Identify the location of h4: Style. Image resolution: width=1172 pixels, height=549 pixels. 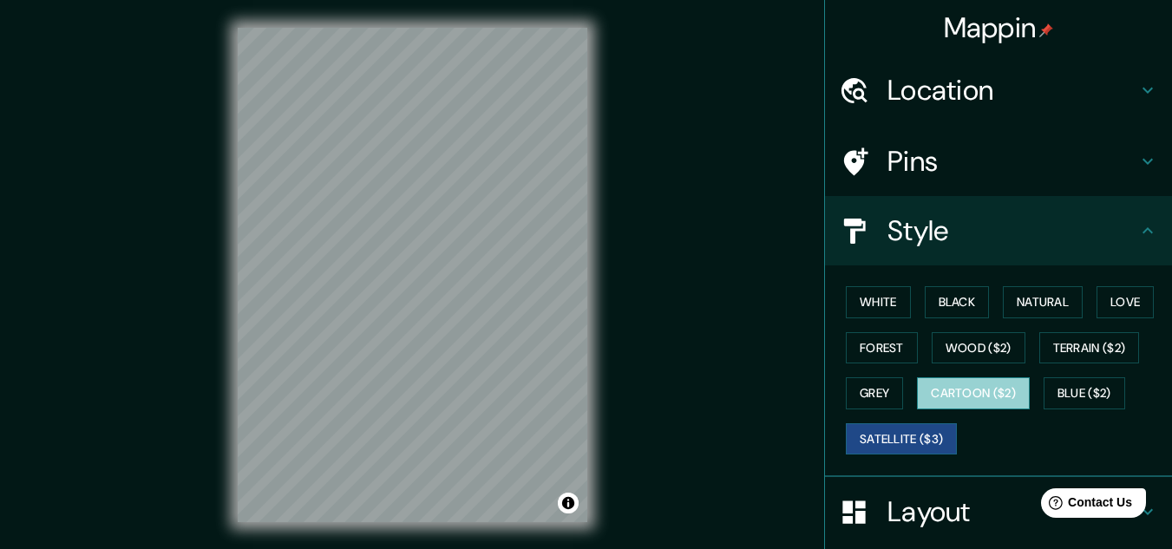
(1012, 231).